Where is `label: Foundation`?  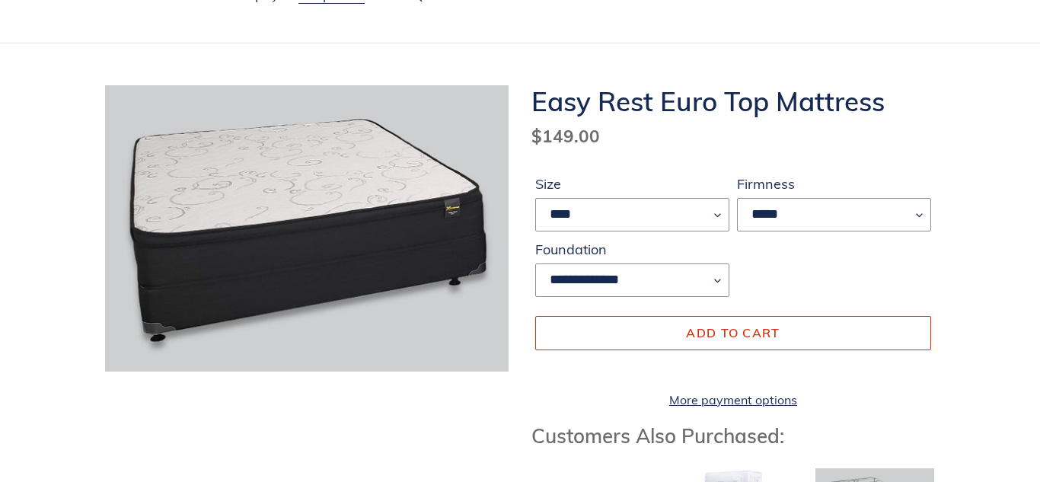
label: Foundation is located at coordinates (632, 249).